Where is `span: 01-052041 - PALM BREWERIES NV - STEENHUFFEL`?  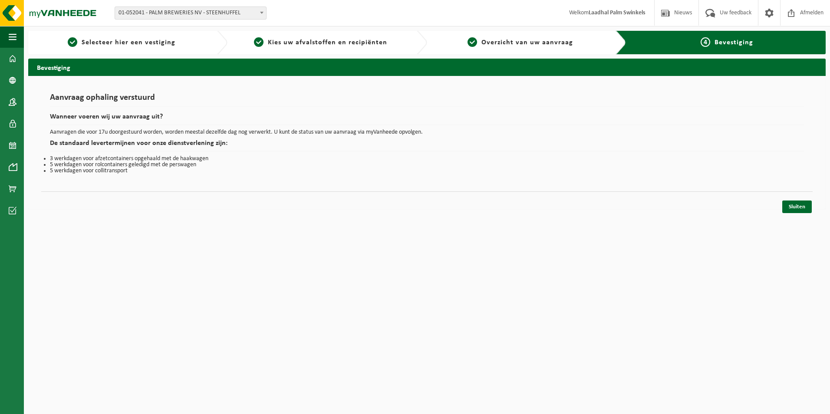 span: 01-052041 - PALM BREWERIES NV - STEENHUFFEL is located at coordinates (191, 13).